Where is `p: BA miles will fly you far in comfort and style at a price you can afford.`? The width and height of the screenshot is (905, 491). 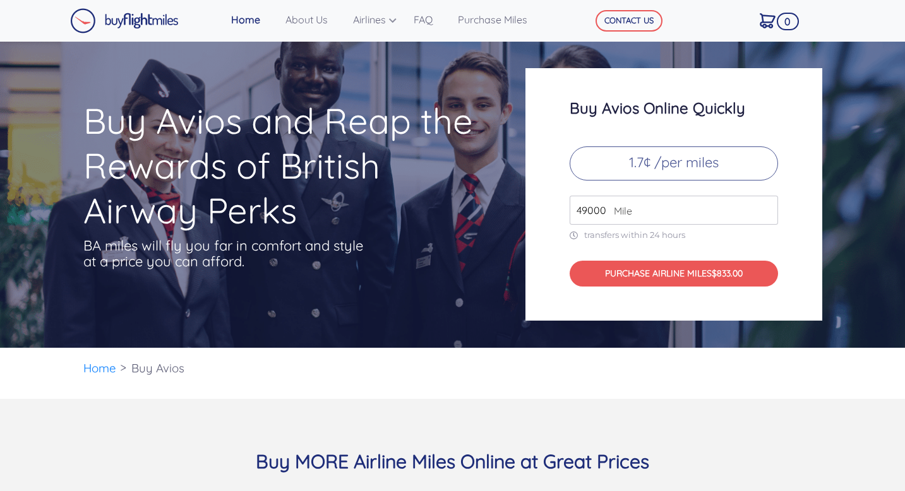
p: BA miles will fly you far in comfort and style at a price you can afford. is located at coordinates (226, 254).